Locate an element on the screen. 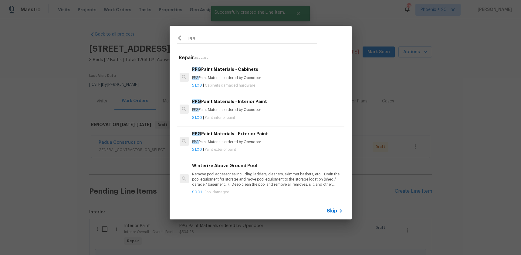 The height and width of the screenshot is (255, 521). input: Search issues or repairs is located at coordinates (253, 39).